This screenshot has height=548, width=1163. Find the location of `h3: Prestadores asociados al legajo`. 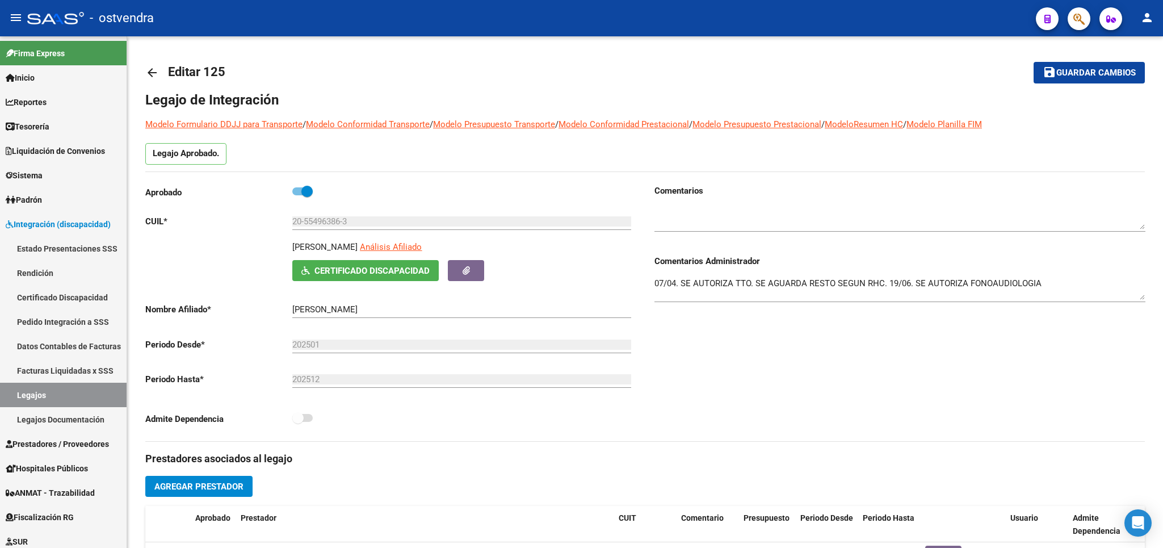

h3: Prestadores asociados al legajo is located at coordinates (645, 459).